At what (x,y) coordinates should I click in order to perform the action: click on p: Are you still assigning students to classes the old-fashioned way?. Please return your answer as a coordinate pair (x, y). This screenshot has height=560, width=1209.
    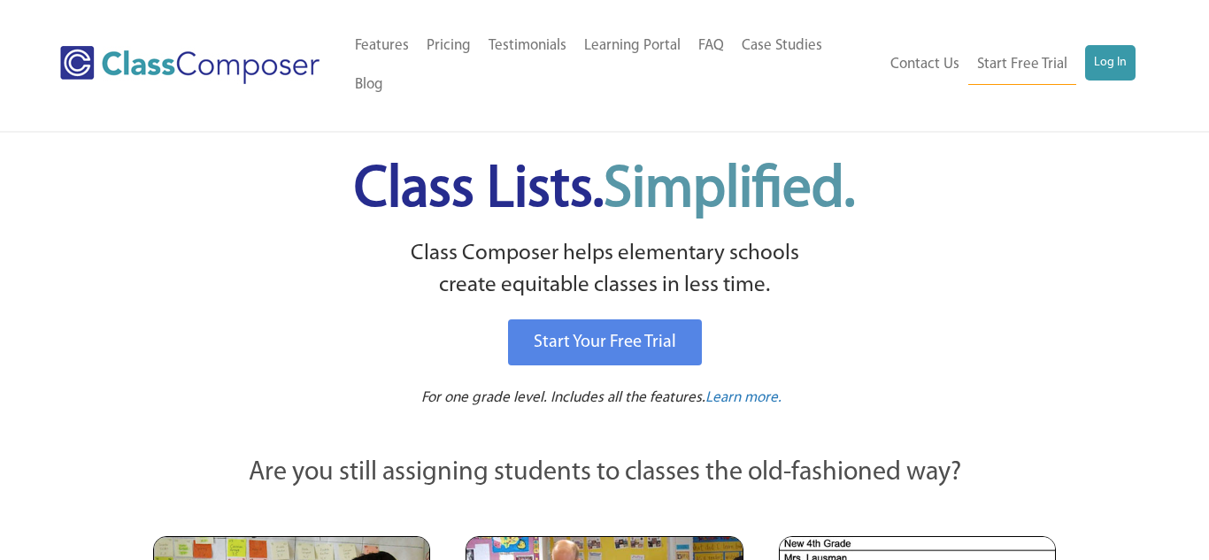
    Looking at the image, I should click on (605, 474).